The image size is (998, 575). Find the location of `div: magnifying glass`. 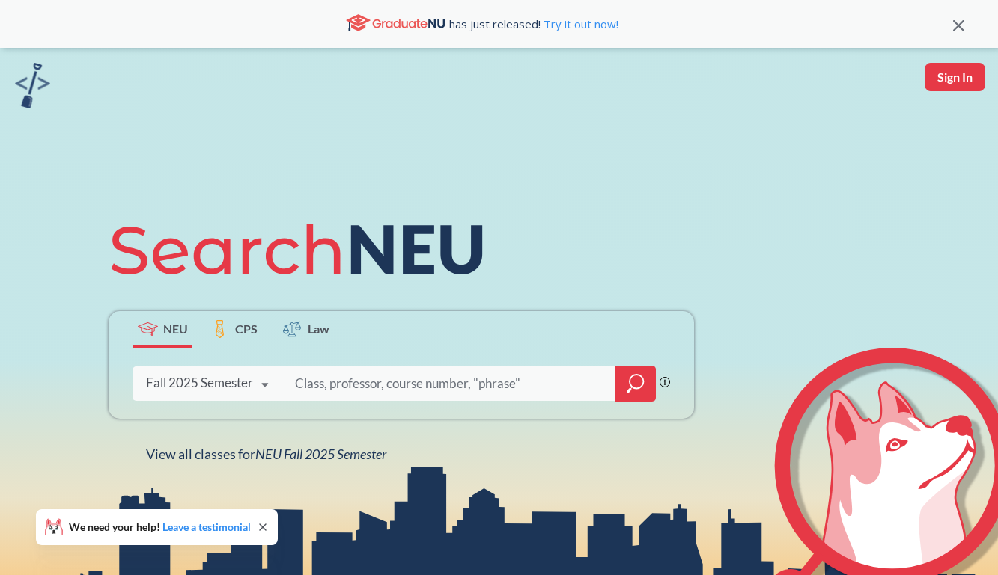

div: magnifying glass is located at coordinates (635, 384).